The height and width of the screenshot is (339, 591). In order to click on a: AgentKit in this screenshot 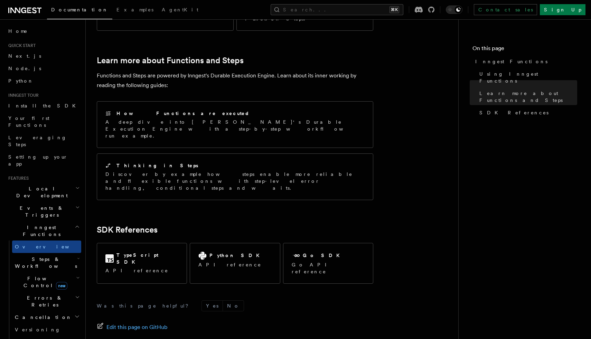, I will do `click(180, 10)`.